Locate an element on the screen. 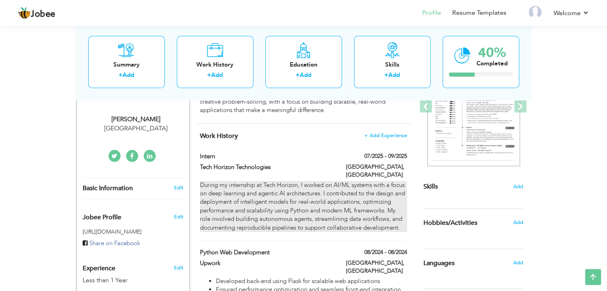  span: Share on Facebook is located at coordinates (115, 243).